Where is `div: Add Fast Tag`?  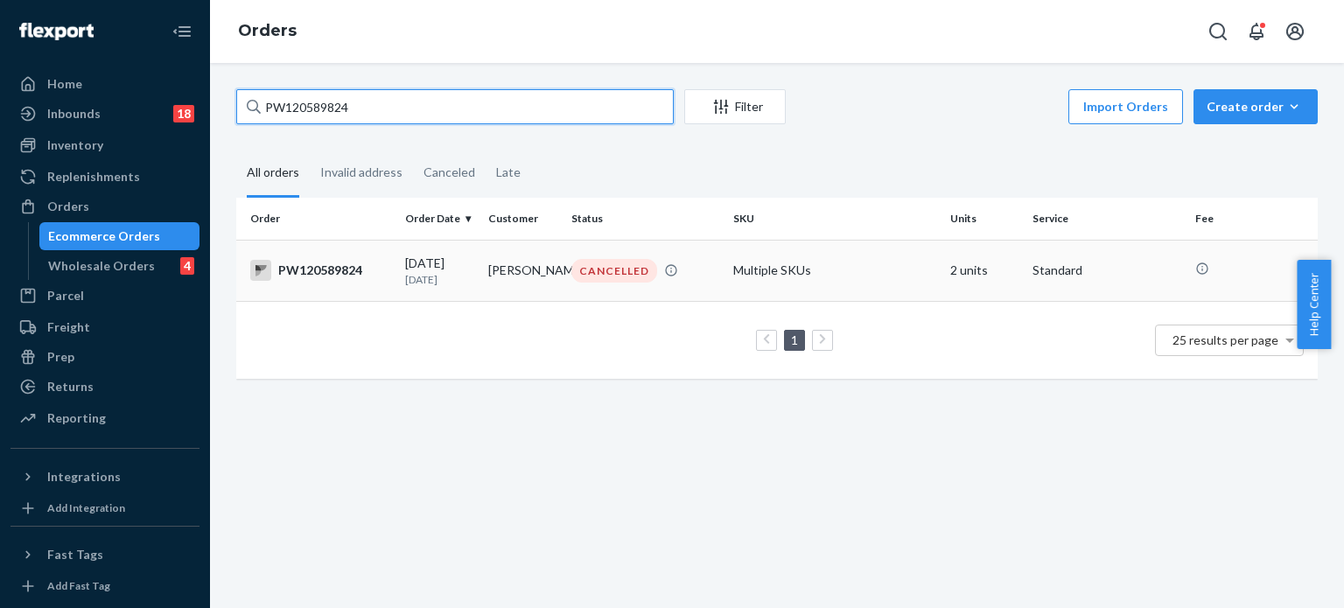 div: Add Fast Tag is located at coordinates (79, 586).